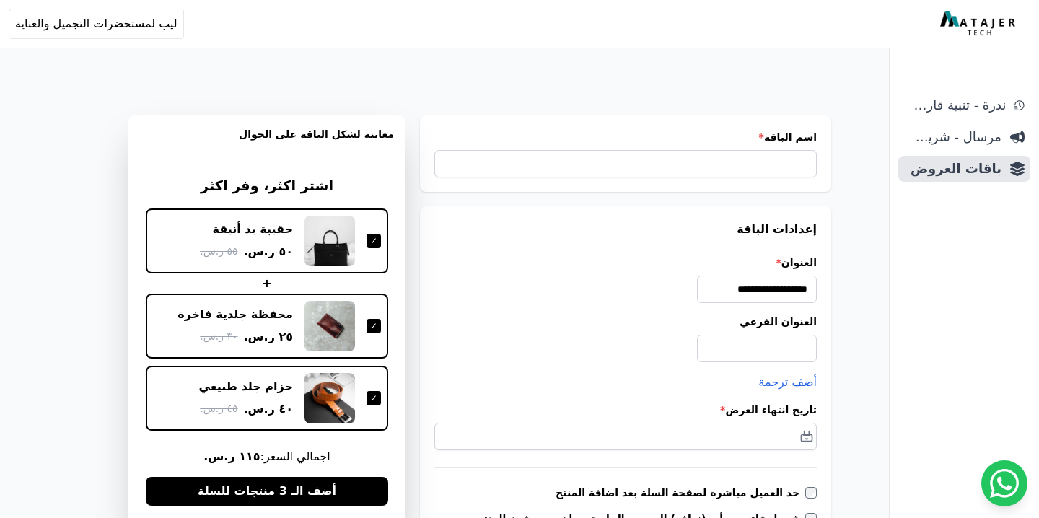  I want to click on h3: اشتر اكثر، وفر اكثر, so click(267, 186).